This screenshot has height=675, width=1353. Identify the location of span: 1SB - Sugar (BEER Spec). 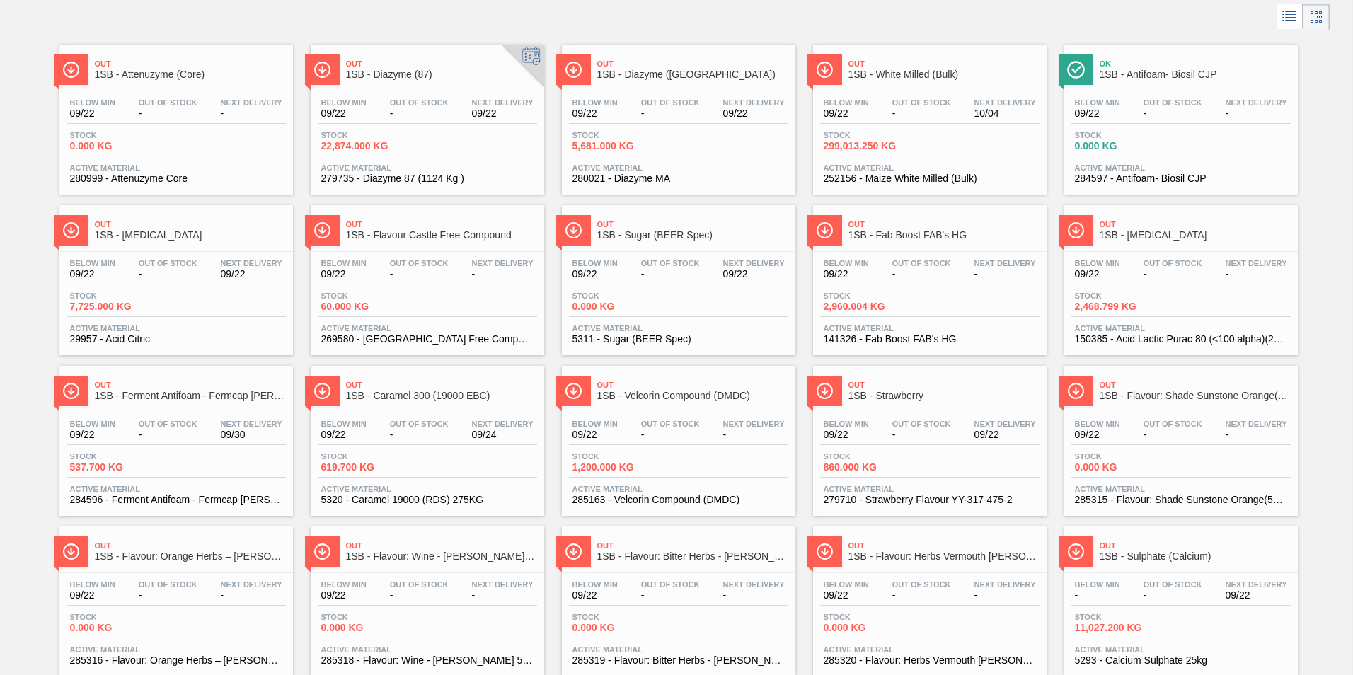
(693, 235).